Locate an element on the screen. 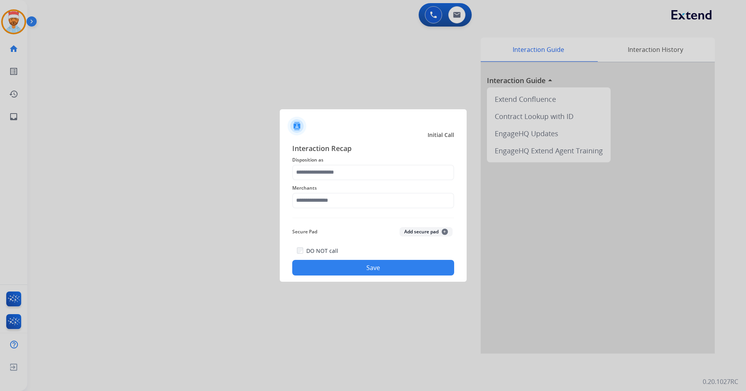 This screenshot has width=746, height=391. label: DO NOT call is located at coordinates (322, 251).